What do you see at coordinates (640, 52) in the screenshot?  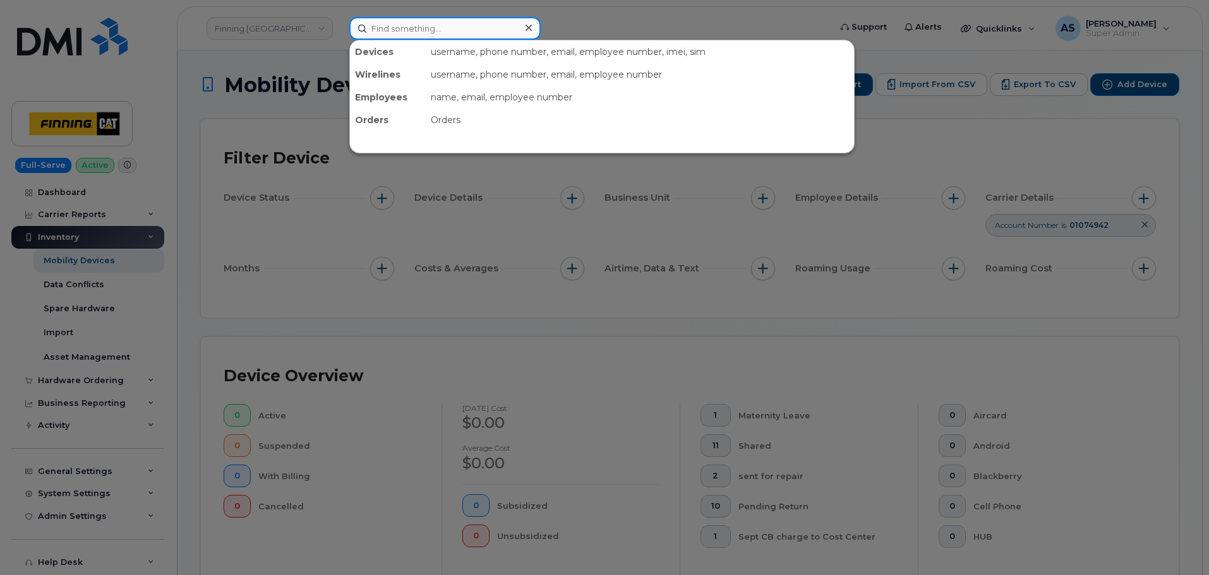 I see `div: username, phone number, email, employee number, imei, sim` at bounding box center [640, 52].